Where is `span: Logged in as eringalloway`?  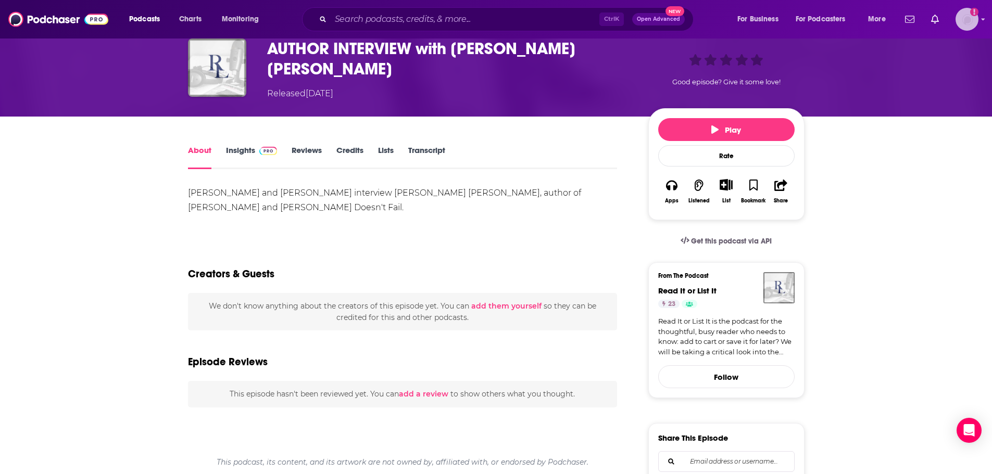 span: Logged in as eringalloway is located at coordinates (967, 19).